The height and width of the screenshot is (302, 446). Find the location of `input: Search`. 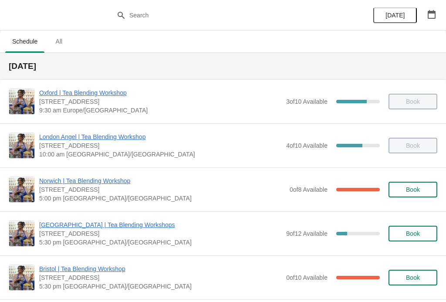

input: Search is located at coordinates (232, 15).